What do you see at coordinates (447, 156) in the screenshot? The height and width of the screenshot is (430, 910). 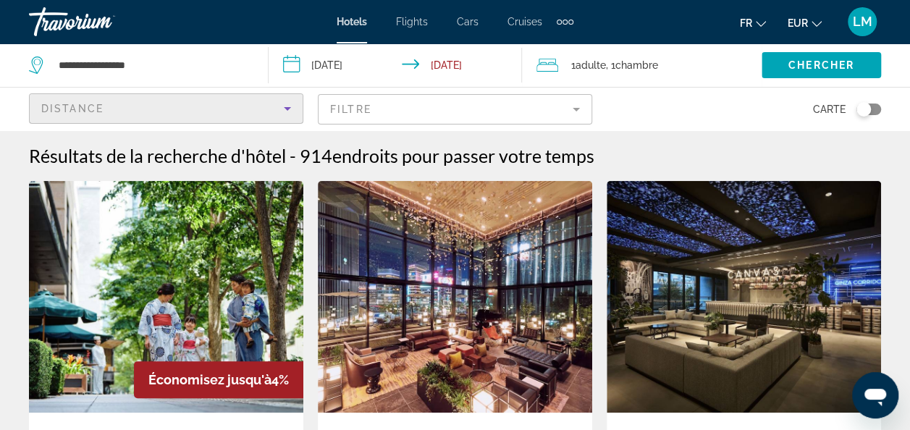 I see `h2: 914` at bounding box center [447, 156].